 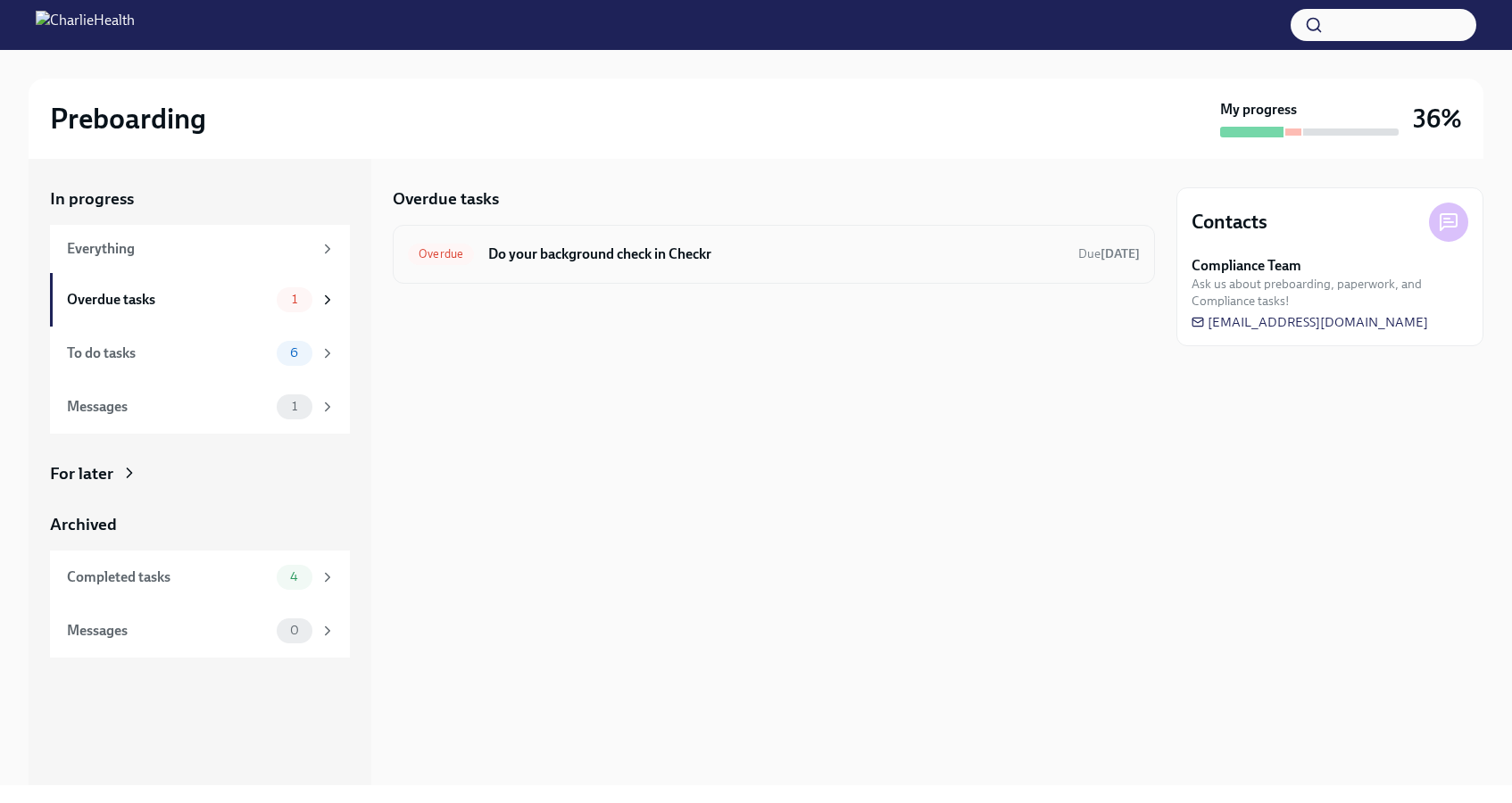 What do you see at coordinates (200, 249) in the screenshot?
I see `a: Everything` at bounding box center [200, 249].